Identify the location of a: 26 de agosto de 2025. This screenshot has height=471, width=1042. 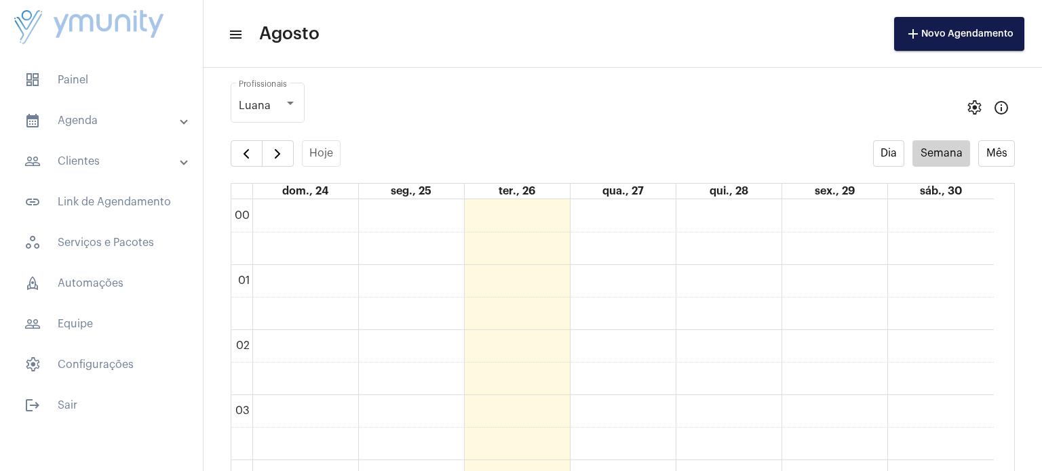
(517, 191).